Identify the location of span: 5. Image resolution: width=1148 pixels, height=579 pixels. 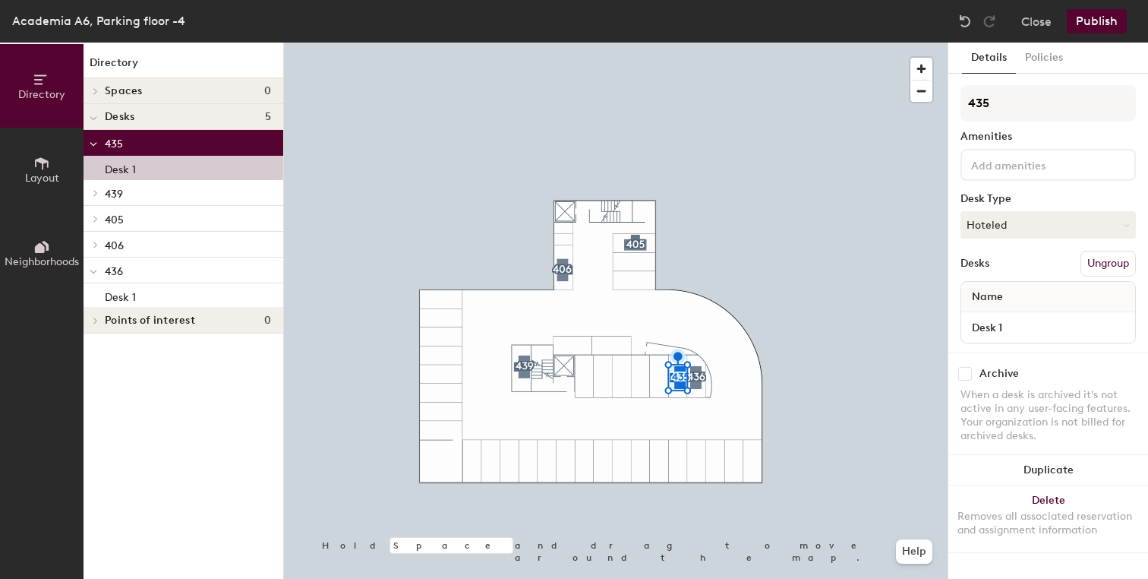
(268, 117).